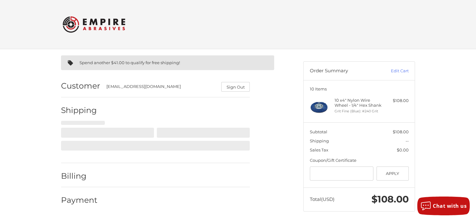  What do you see at coordinates (319, 141) in the screenshot?
I see `span: Shipping` at bounding box center [319, 141].